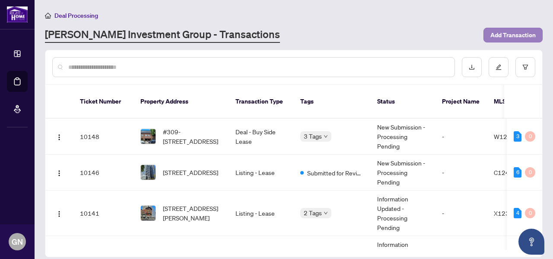 The height and width of the screenshot is (259, 553). Describe the element at coordinates (335, 173) in the screenshot. I see `span: Submitted for Review` at that location.